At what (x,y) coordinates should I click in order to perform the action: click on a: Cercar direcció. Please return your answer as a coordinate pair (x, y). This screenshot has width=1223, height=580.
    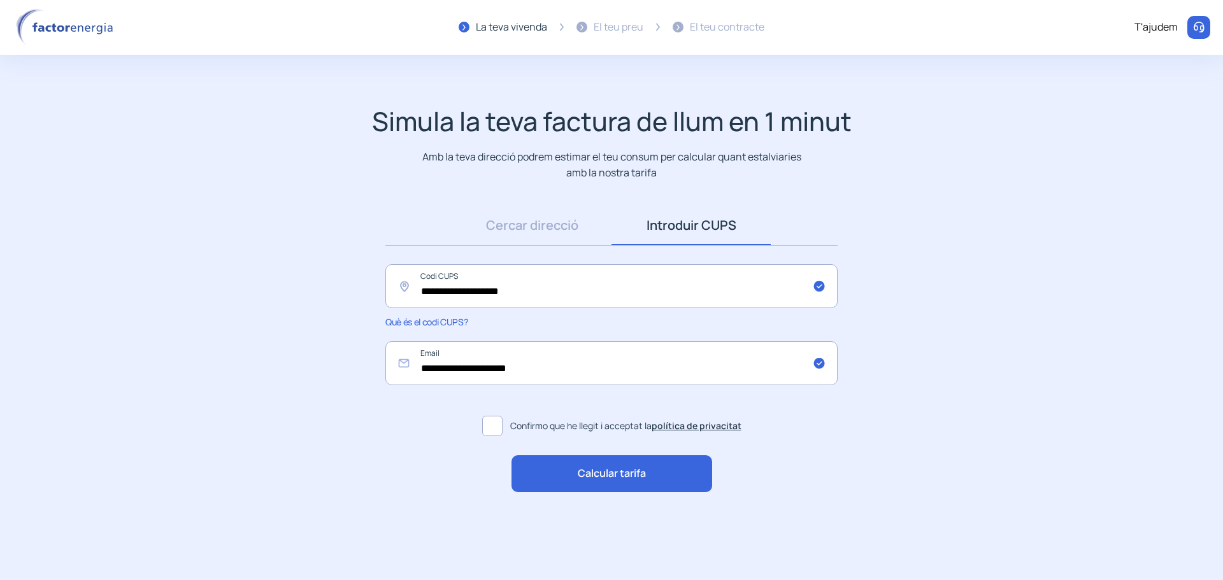
    Looking at the image, I should click on (532, 225).